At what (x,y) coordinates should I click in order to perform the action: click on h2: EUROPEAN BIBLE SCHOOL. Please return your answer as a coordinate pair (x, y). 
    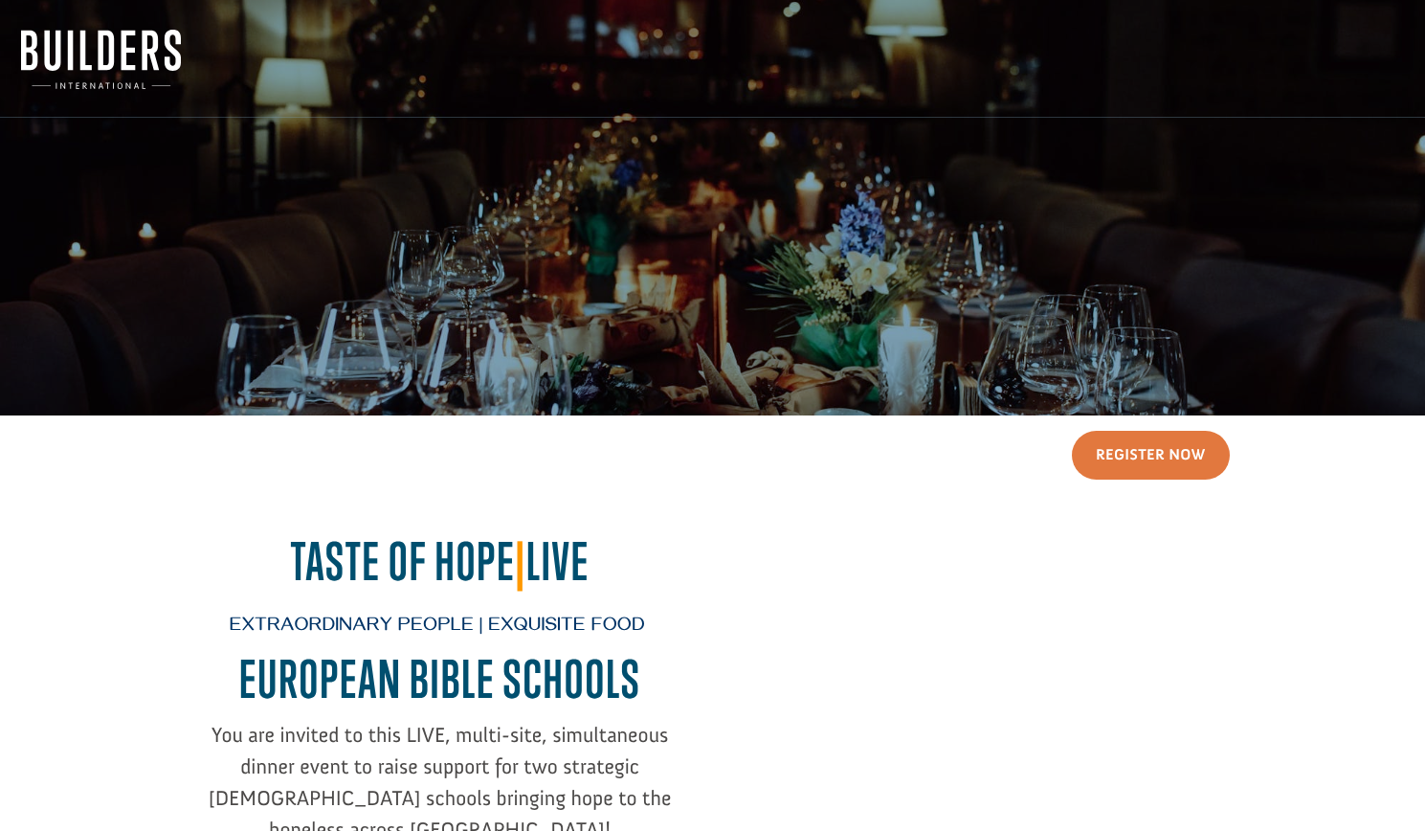
    Looking at the image, I should click on (440, 683).